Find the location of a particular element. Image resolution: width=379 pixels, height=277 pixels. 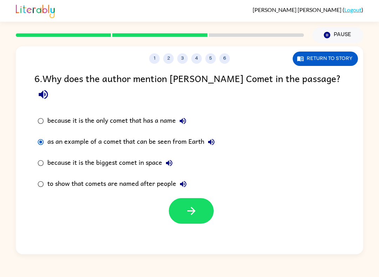

button: to show that comets are named after people is located at coordinates (183, 184).